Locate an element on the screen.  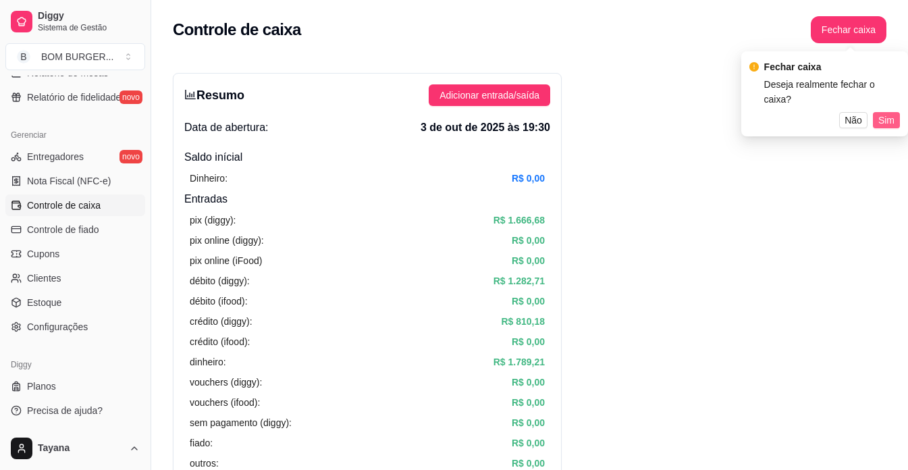
span: Adicionar entrada/saída is located at coordinates (489, 95).